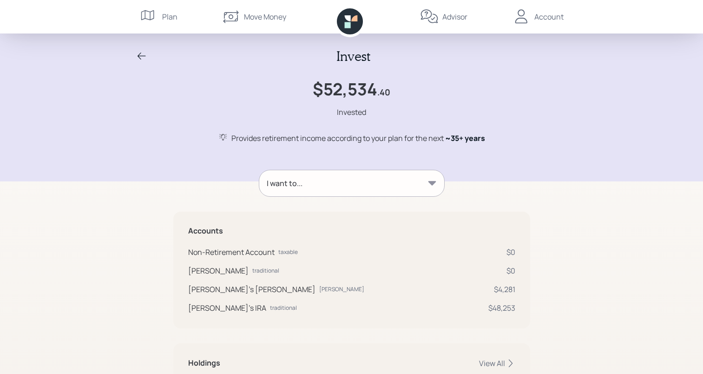 The height and width of the screenshot is (374, 703). I want to click on h1: $52,534, so click(345, 89).